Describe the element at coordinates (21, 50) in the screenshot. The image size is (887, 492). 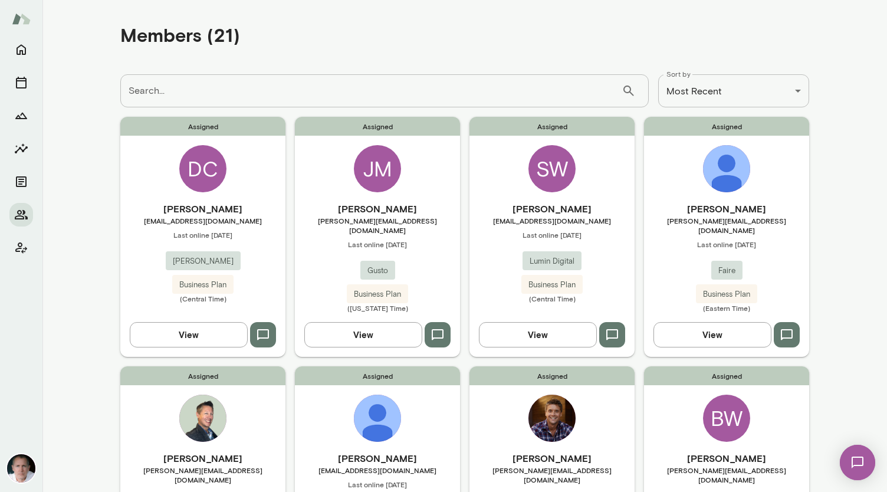
I see `button: Home` at that location.